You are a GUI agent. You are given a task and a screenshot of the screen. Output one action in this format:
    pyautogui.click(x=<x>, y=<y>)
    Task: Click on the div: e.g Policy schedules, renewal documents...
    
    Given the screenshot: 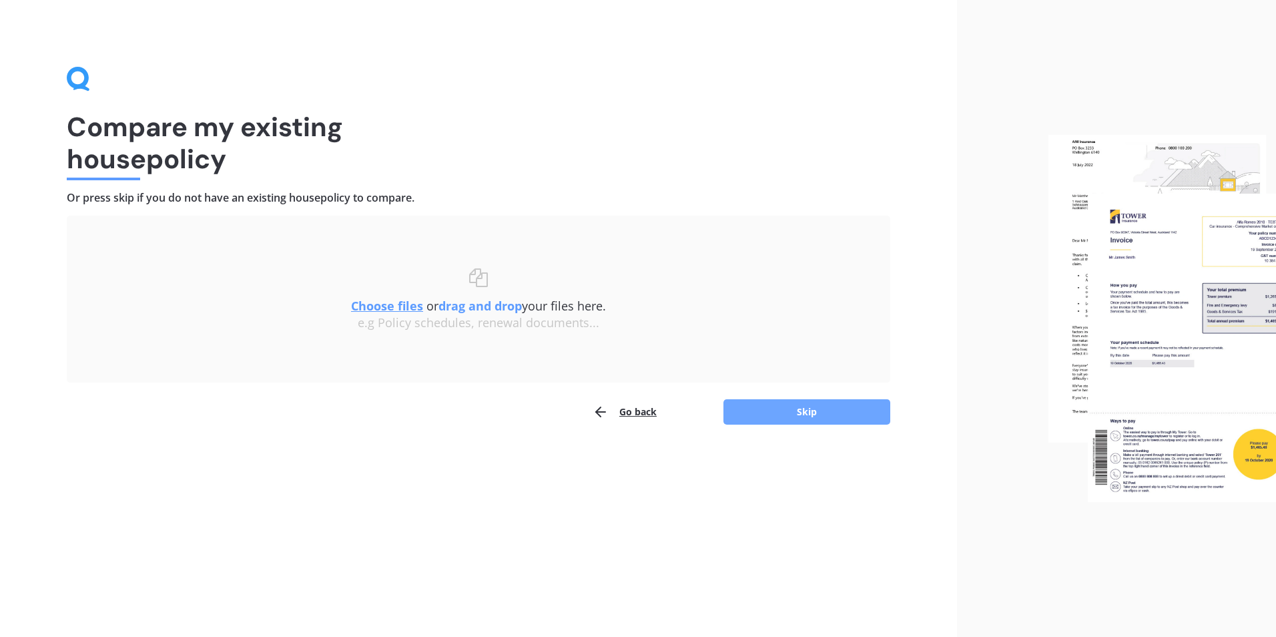 What is the action you would take?
    pyautogui.click(x=479, y=323)
    